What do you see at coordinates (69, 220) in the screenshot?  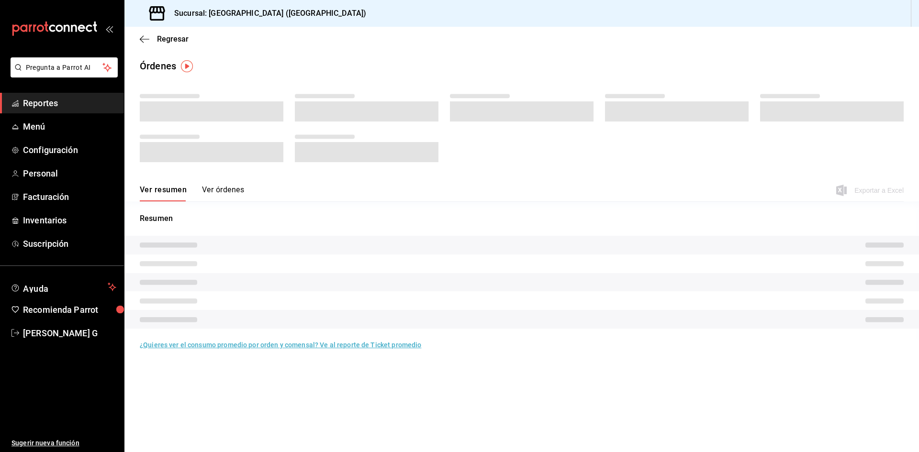 I see `span: Inventarios` at bounding box center [69, 220].